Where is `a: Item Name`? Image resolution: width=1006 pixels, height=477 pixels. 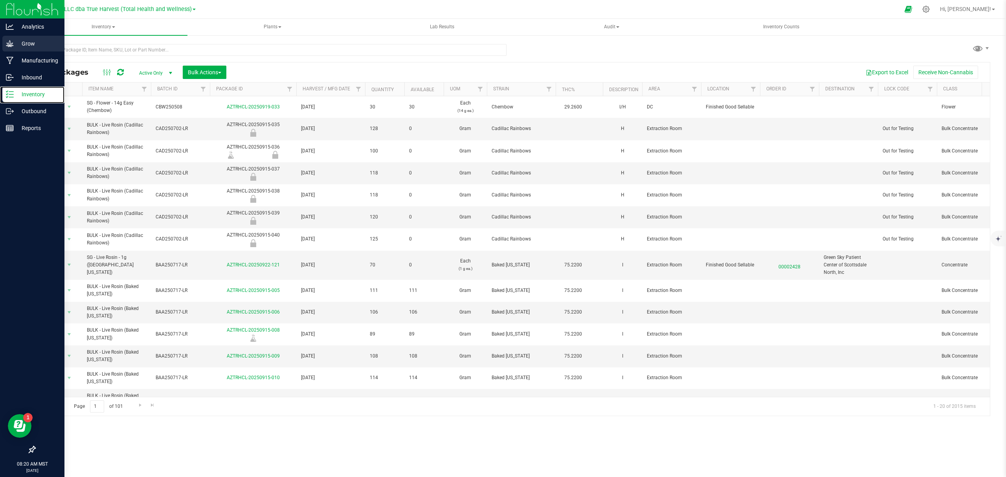 a: Item Name is located at coordinates (101, 89).